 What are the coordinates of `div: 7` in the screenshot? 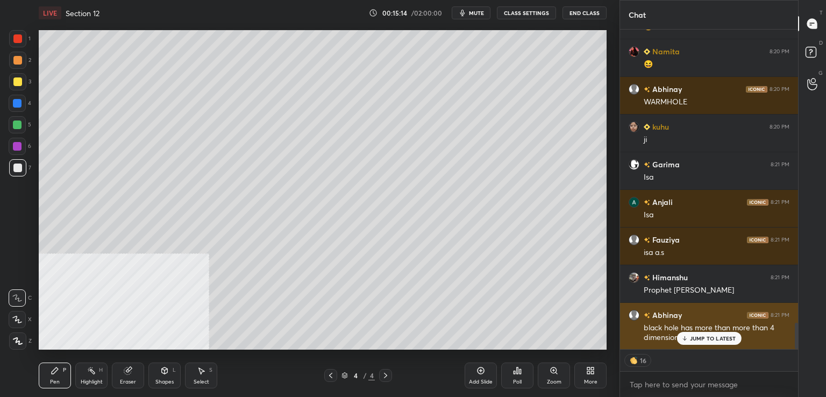 It's located at (20, 168).